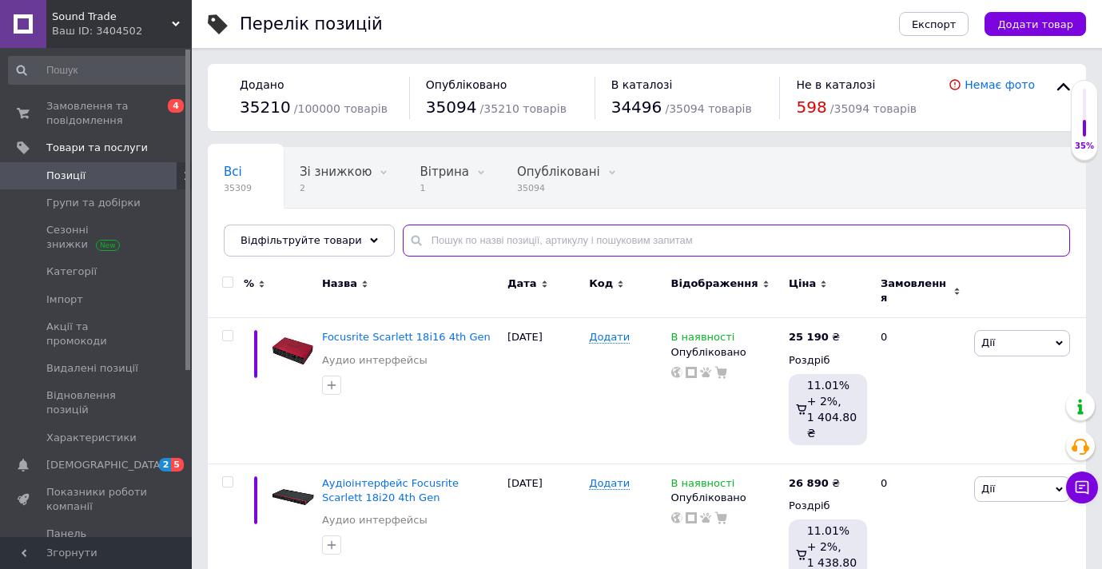  I want to click on span: Назва, so click(340, 284).